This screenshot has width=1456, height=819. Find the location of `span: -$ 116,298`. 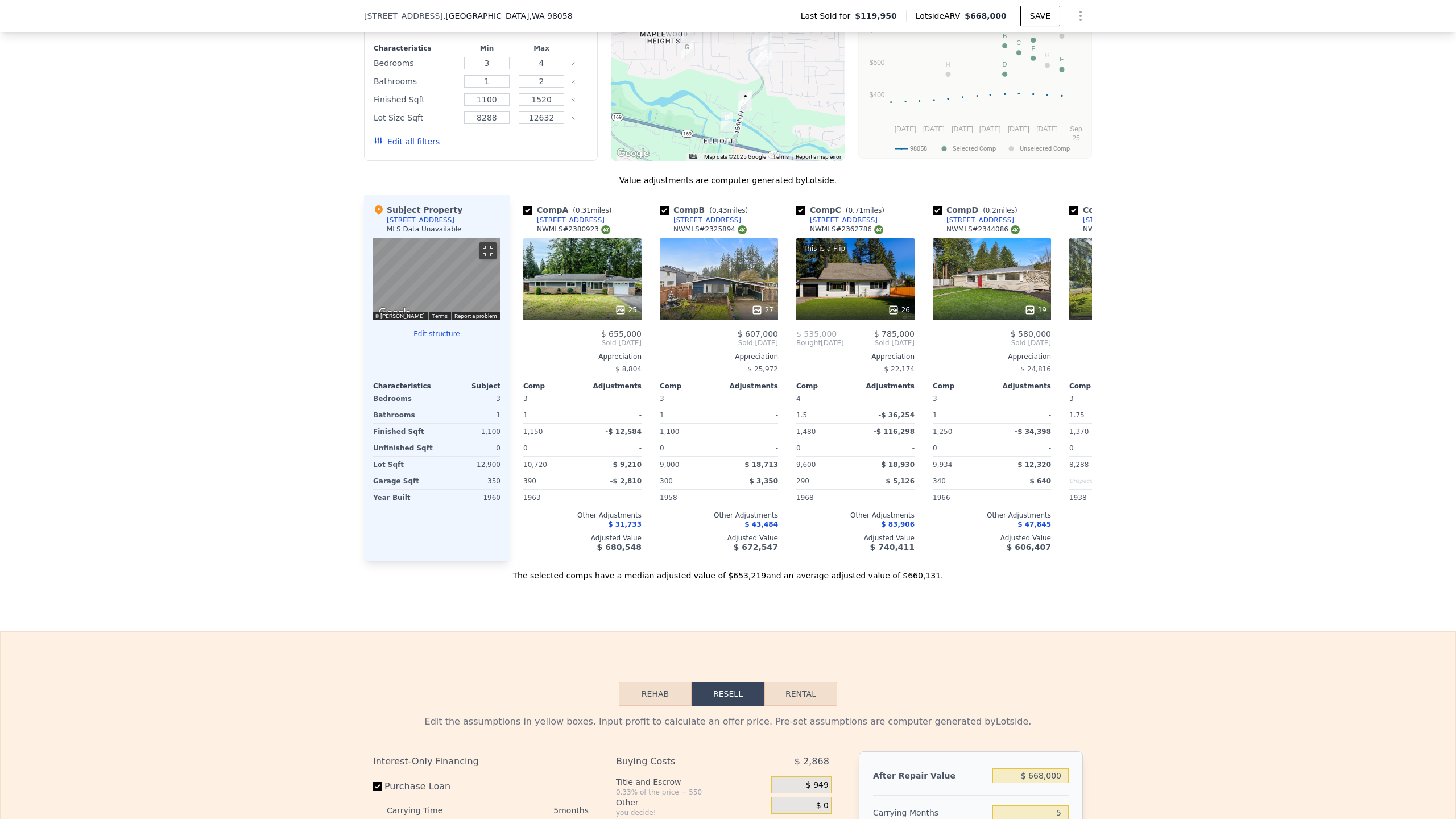

span: -$ 116,298 is located at coordinates (894, 432).